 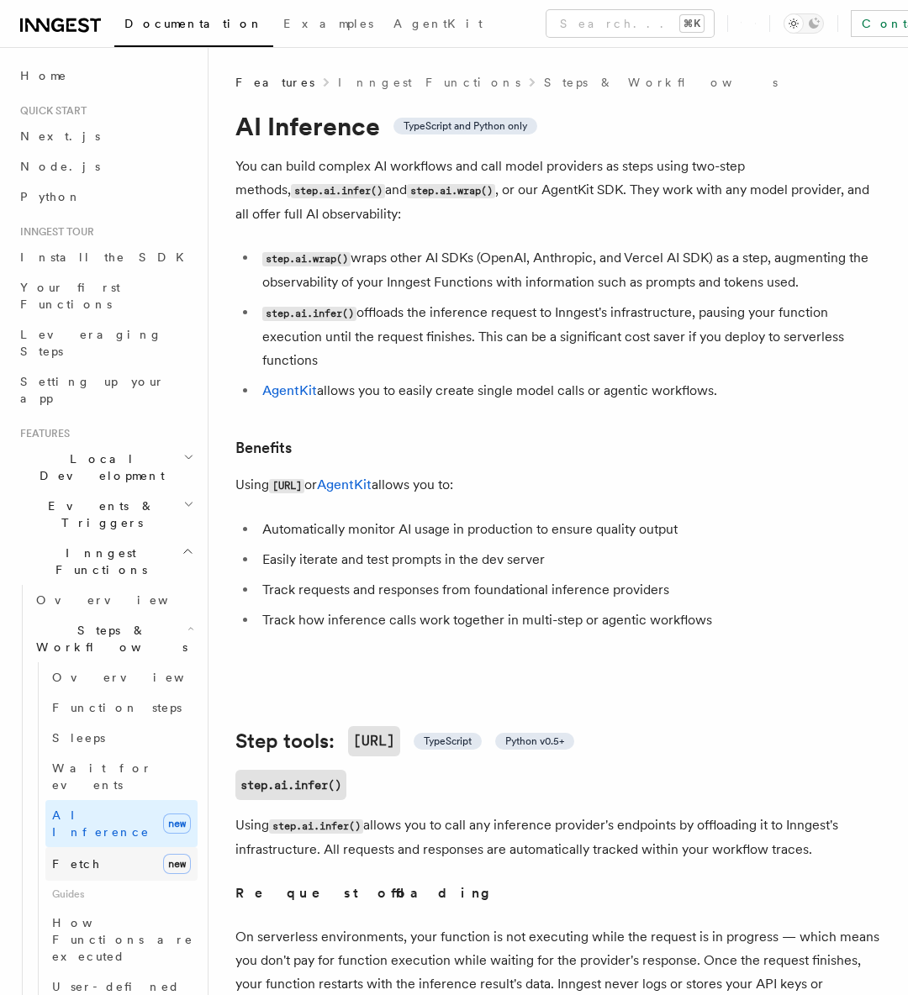 What do you see at coordinates (558, 190) in the screenshot?
I see `p: You can build complex AI workflows and call model providers as steps using two-step methods, and ...` at bounding box center [558, 190].